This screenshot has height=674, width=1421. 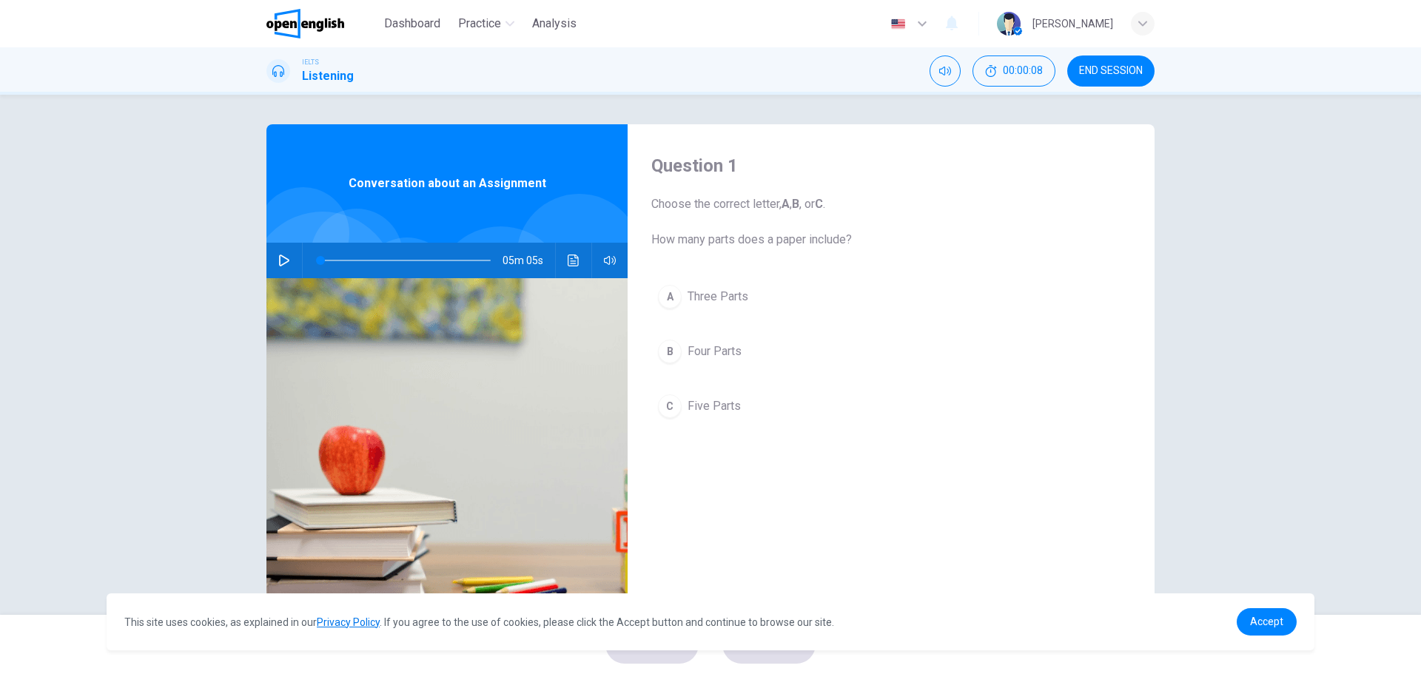 I want to click on span: IELTS, so click(x=310, y=62).